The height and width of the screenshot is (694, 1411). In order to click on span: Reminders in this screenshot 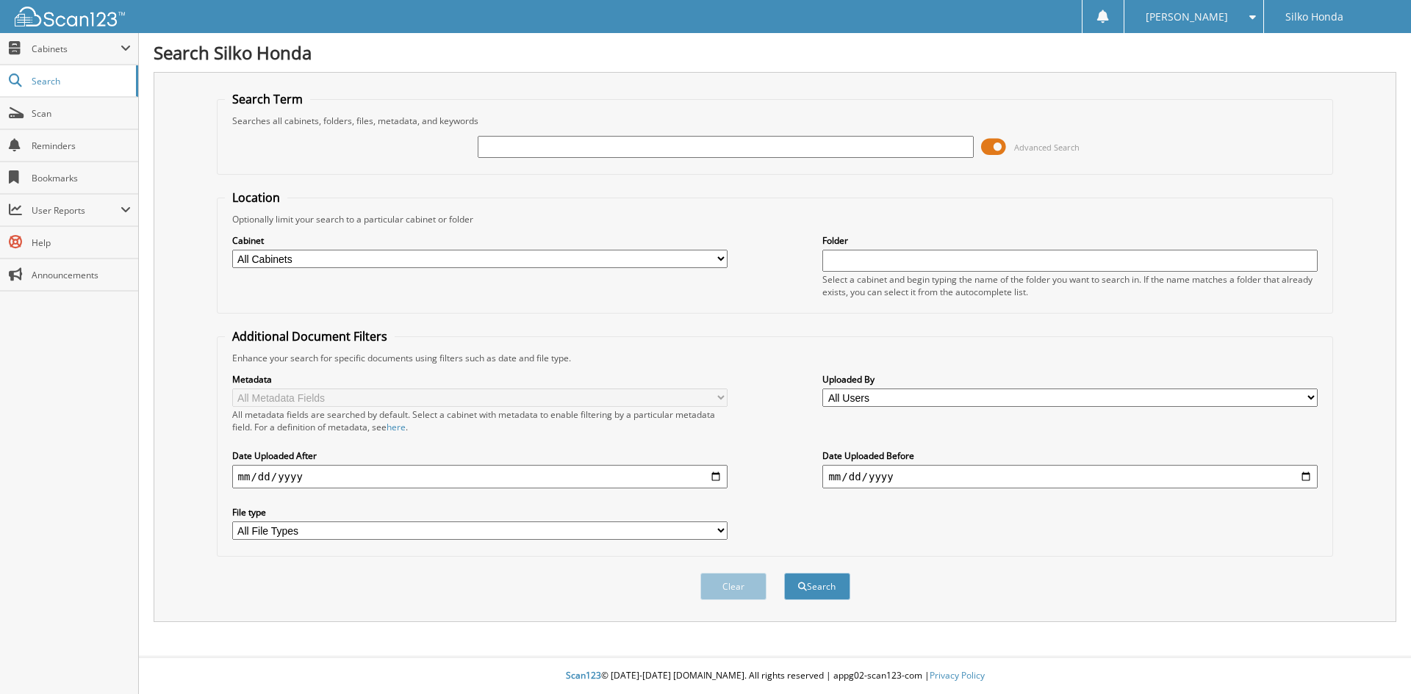, I will do `click(81, 145)`.